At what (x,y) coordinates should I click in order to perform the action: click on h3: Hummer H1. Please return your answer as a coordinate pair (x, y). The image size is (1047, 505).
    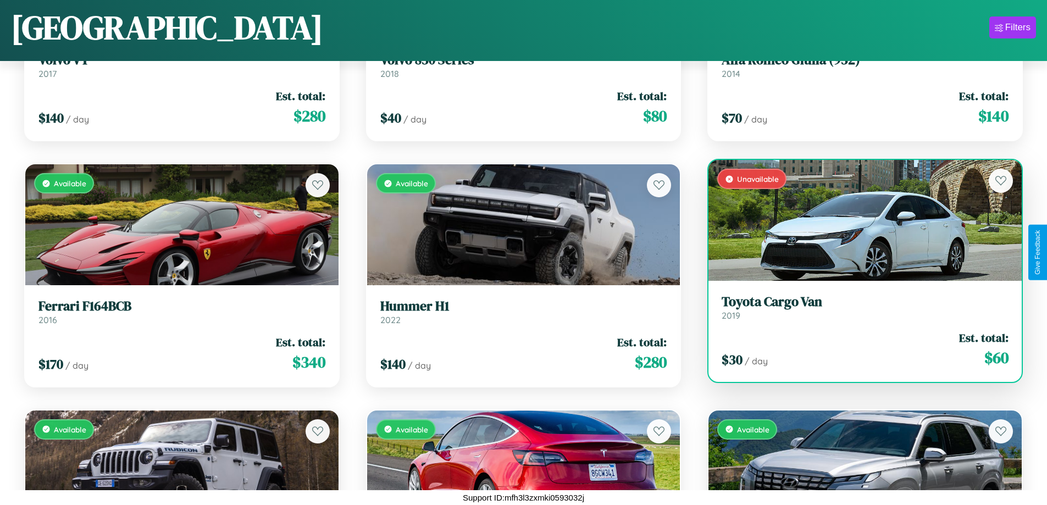
    Looking at the image, I should click on (524, 306).